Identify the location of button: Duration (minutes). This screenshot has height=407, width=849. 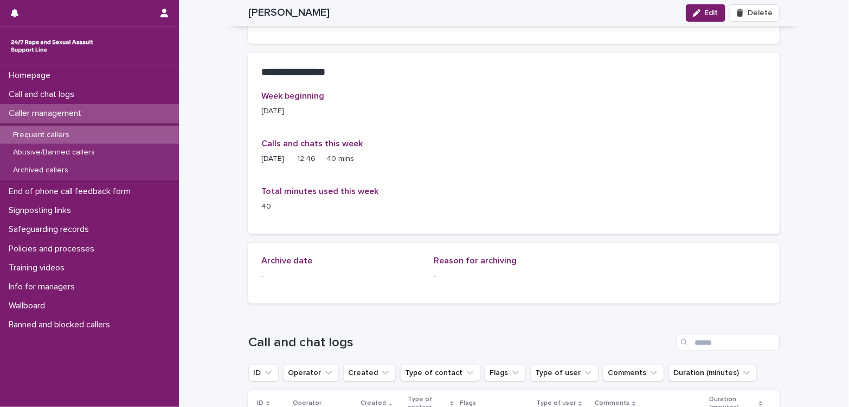
(712, 373).